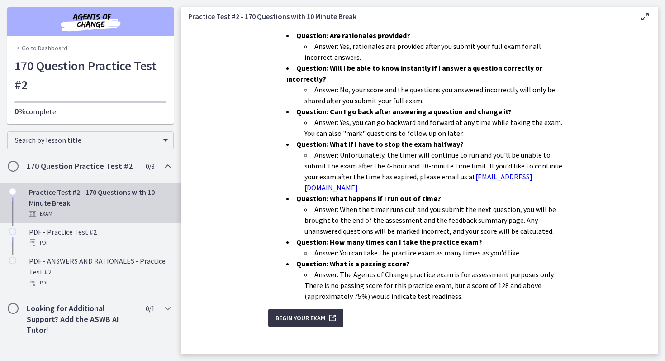 The height and width of the screenshot is (361, 665). Describe the element at coordinates (100, 203) in the screenshot. I see `div: Practice Test #2 - 170 Questions with 10 Minute Break` at that location.